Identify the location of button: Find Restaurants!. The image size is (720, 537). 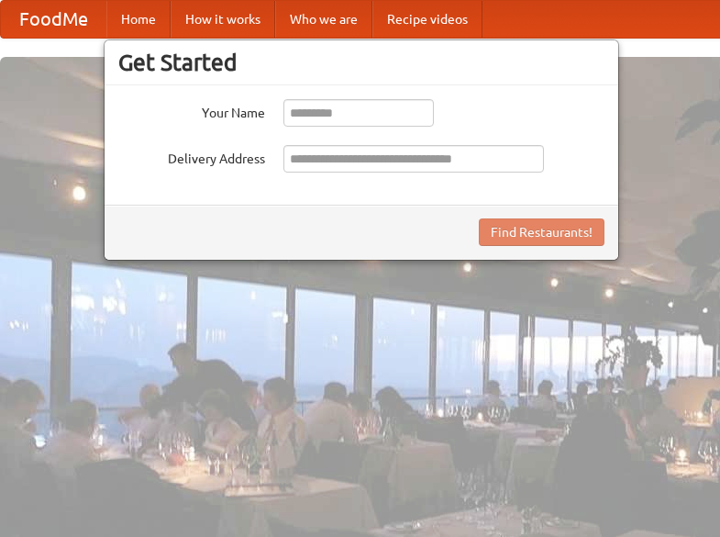
(542, 232).